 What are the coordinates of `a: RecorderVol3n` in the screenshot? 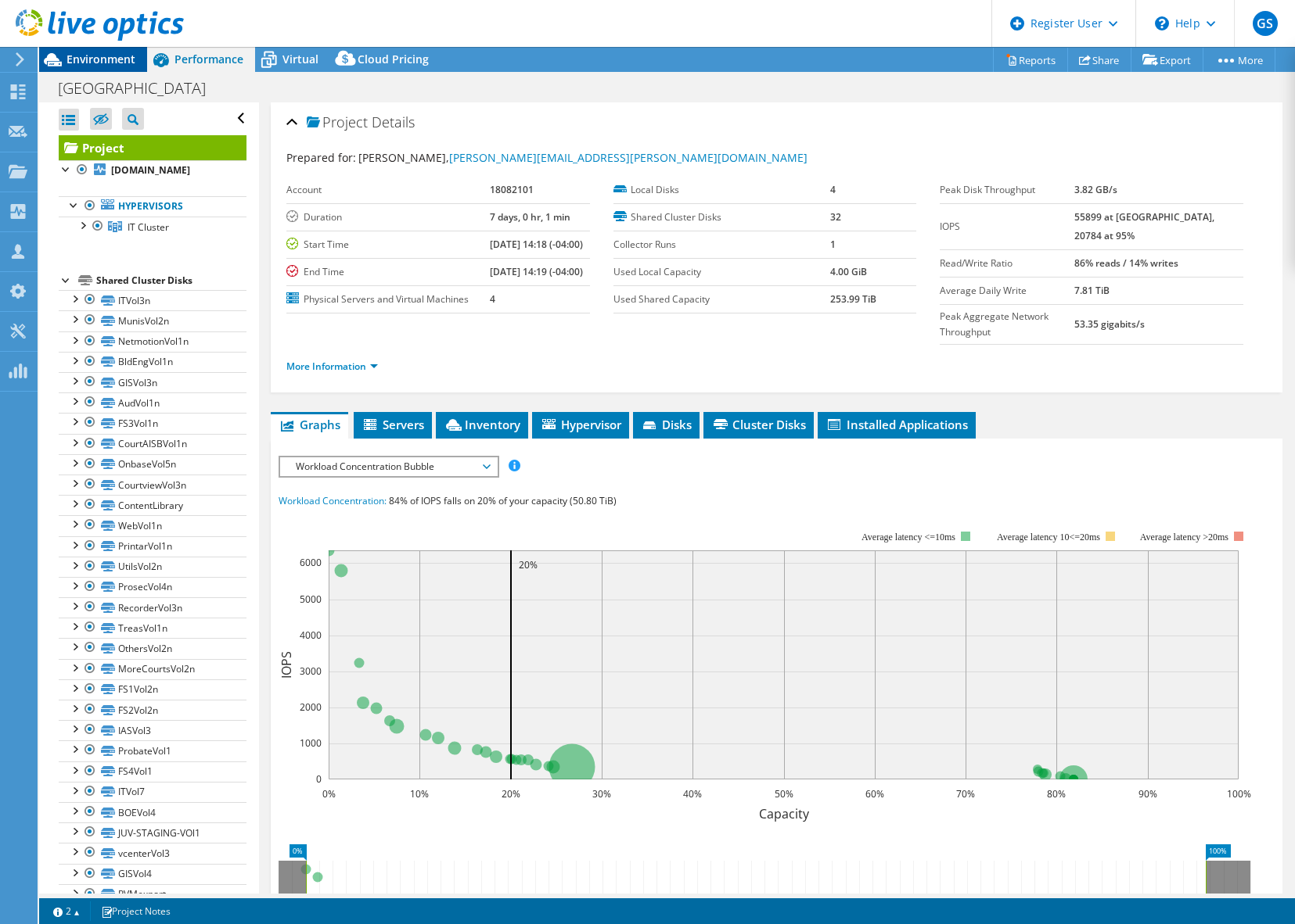 It's located at (153, 607).